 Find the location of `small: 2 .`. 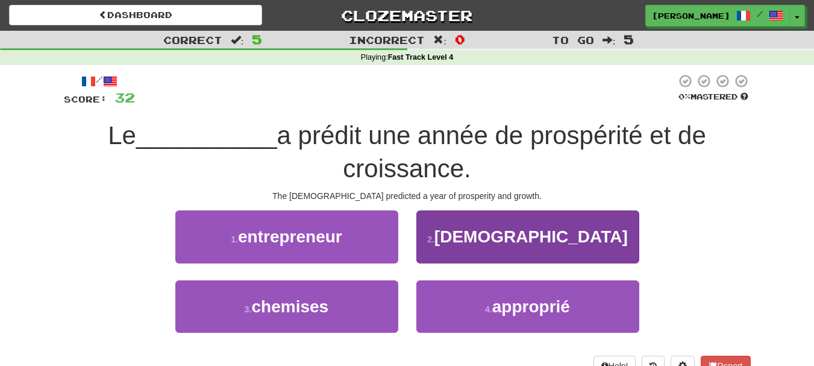

small: 2 . is located at coordinates (431, 239).